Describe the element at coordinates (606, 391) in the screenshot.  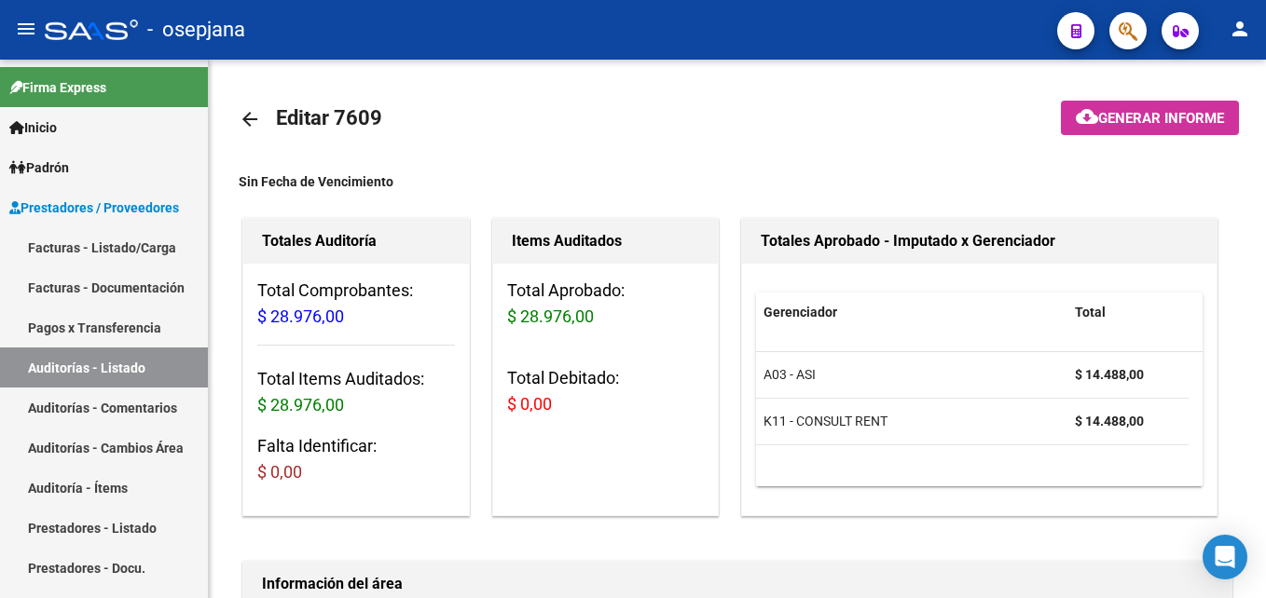
I see `h3: Total Debitado:` at that location.